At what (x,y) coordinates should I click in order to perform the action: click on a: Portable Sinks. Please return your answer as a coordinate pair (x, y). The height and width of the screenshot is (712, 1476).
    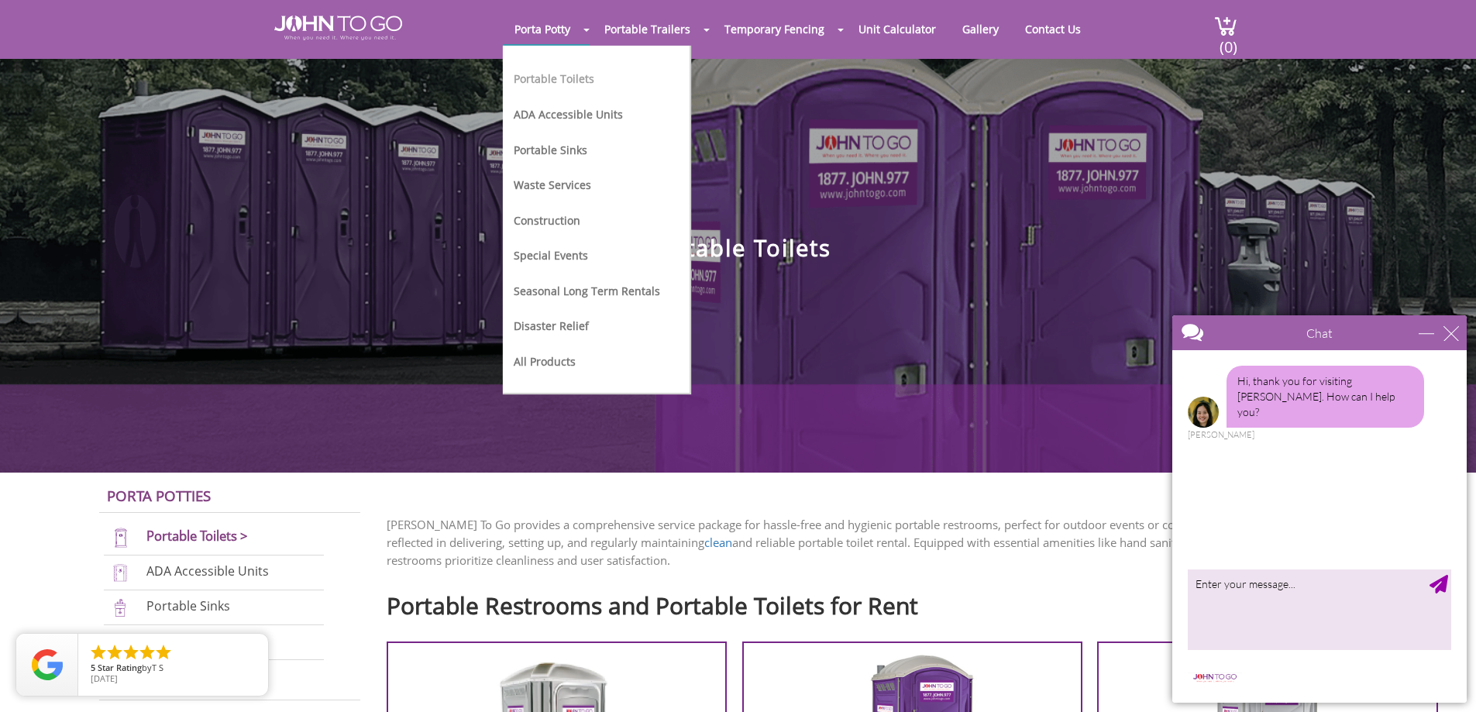
    Looking at the image, I should click on (188, 606).